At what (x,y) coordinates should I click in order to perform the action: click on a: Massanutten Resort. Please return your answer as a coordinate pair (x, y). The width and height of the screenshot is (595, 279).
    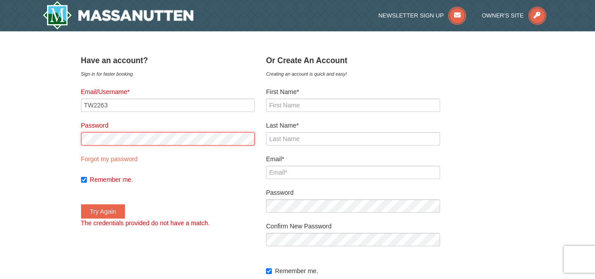
    Looking at the image, I should click on (118, 15).